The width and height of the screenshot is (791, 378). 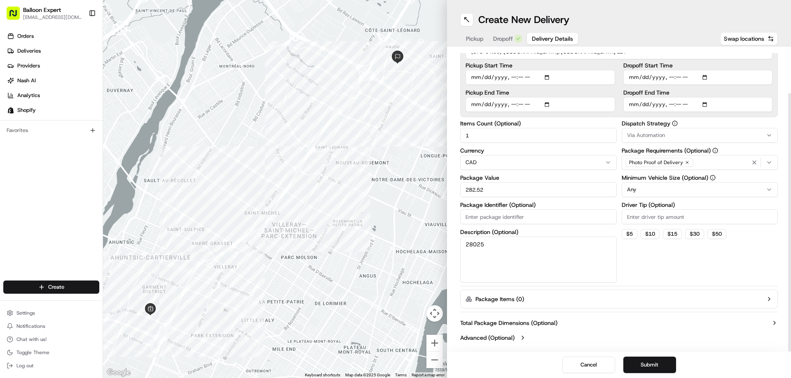 I want to click on div: Past conversations, so click(x=32, y=110).